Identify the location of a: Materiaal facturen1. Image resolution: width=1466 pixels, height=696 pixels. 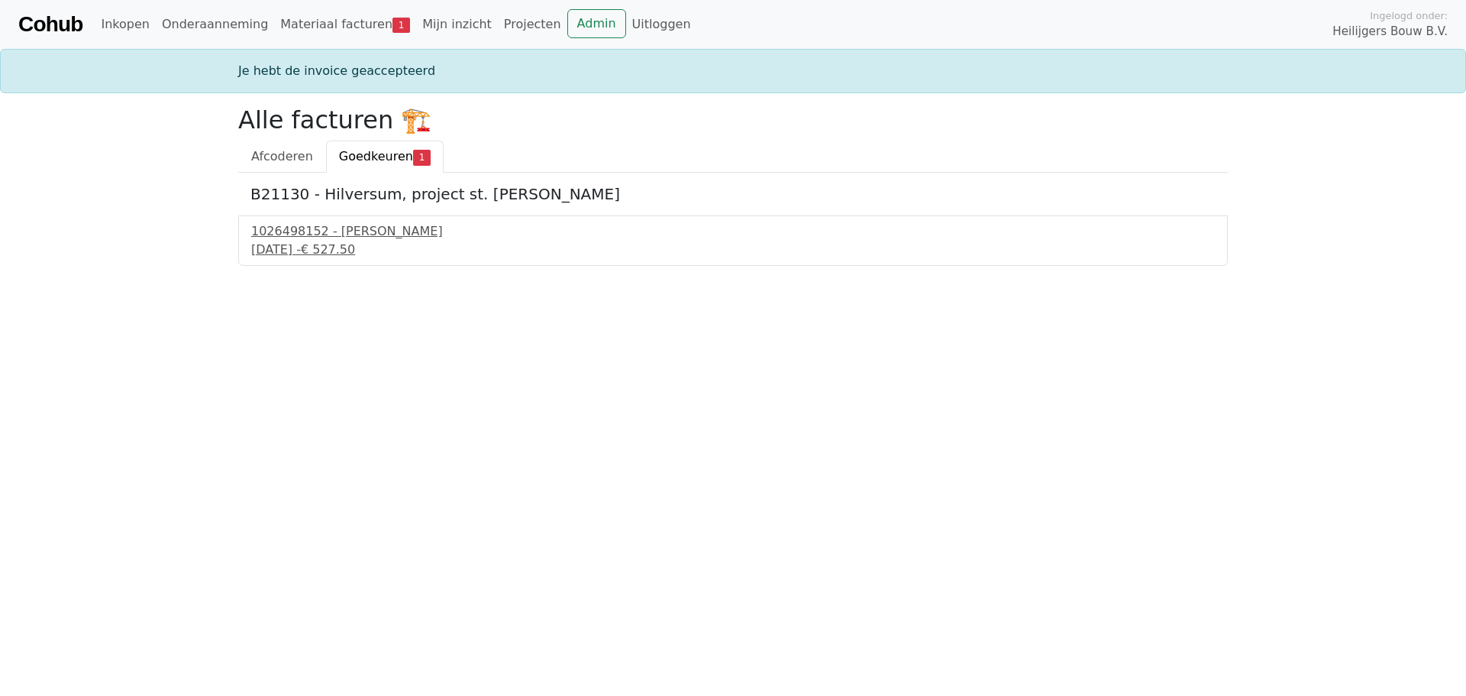
(345, 24).